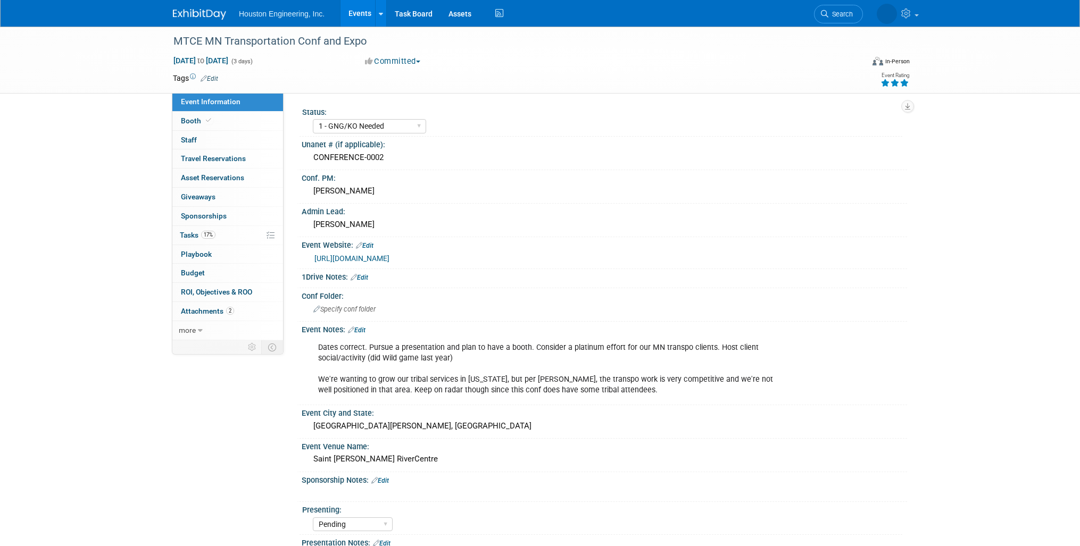 The image size is (1080, 546). What do you see at coordinates (228, 197) in the screenshot?
I see `a: Giveaways` at bounding box center [228, 197].